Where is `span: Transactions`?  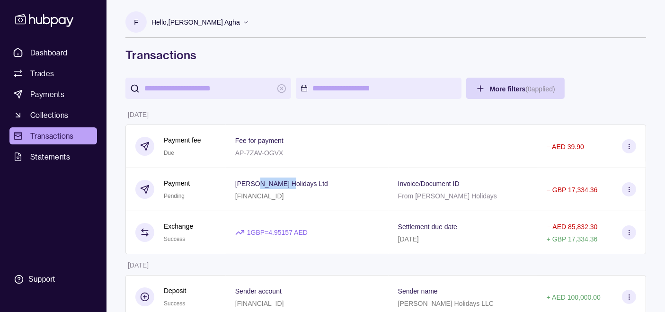
span: Transactions is located at coordinates (52, 136).